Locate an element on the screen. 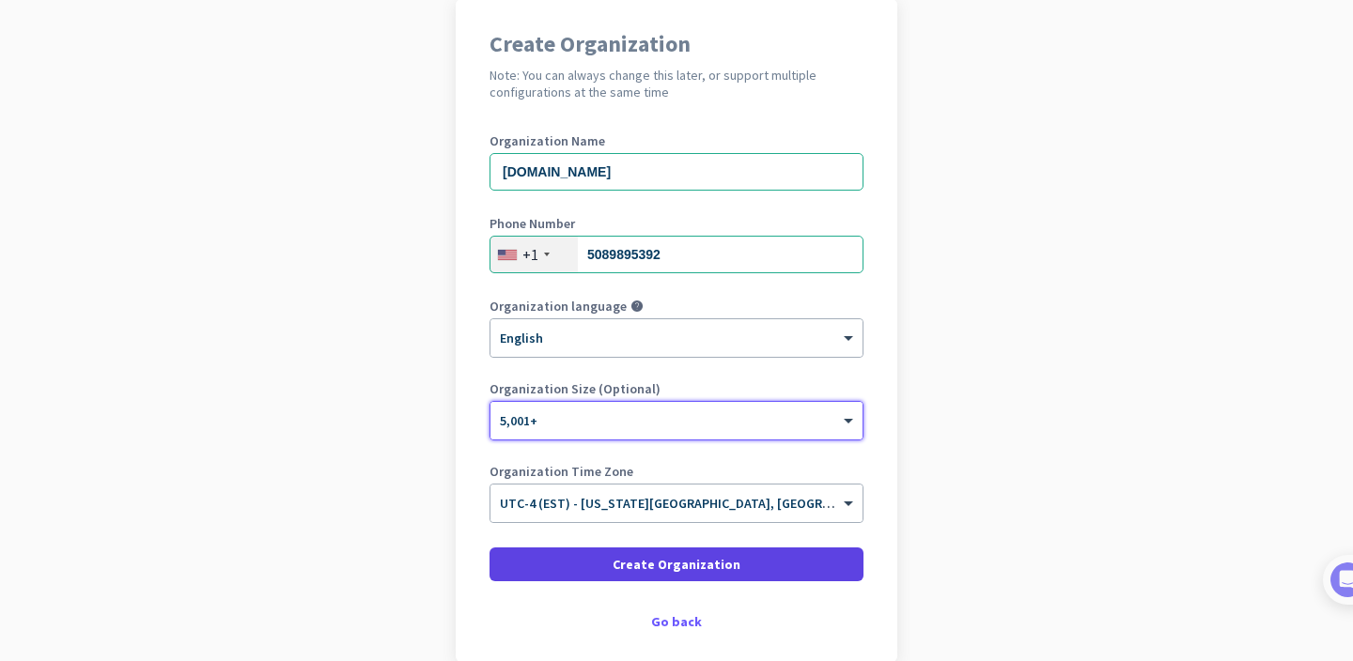 This screenshot has width=1353, height=661. span: Create Organization is located at coordinates (676, 565).